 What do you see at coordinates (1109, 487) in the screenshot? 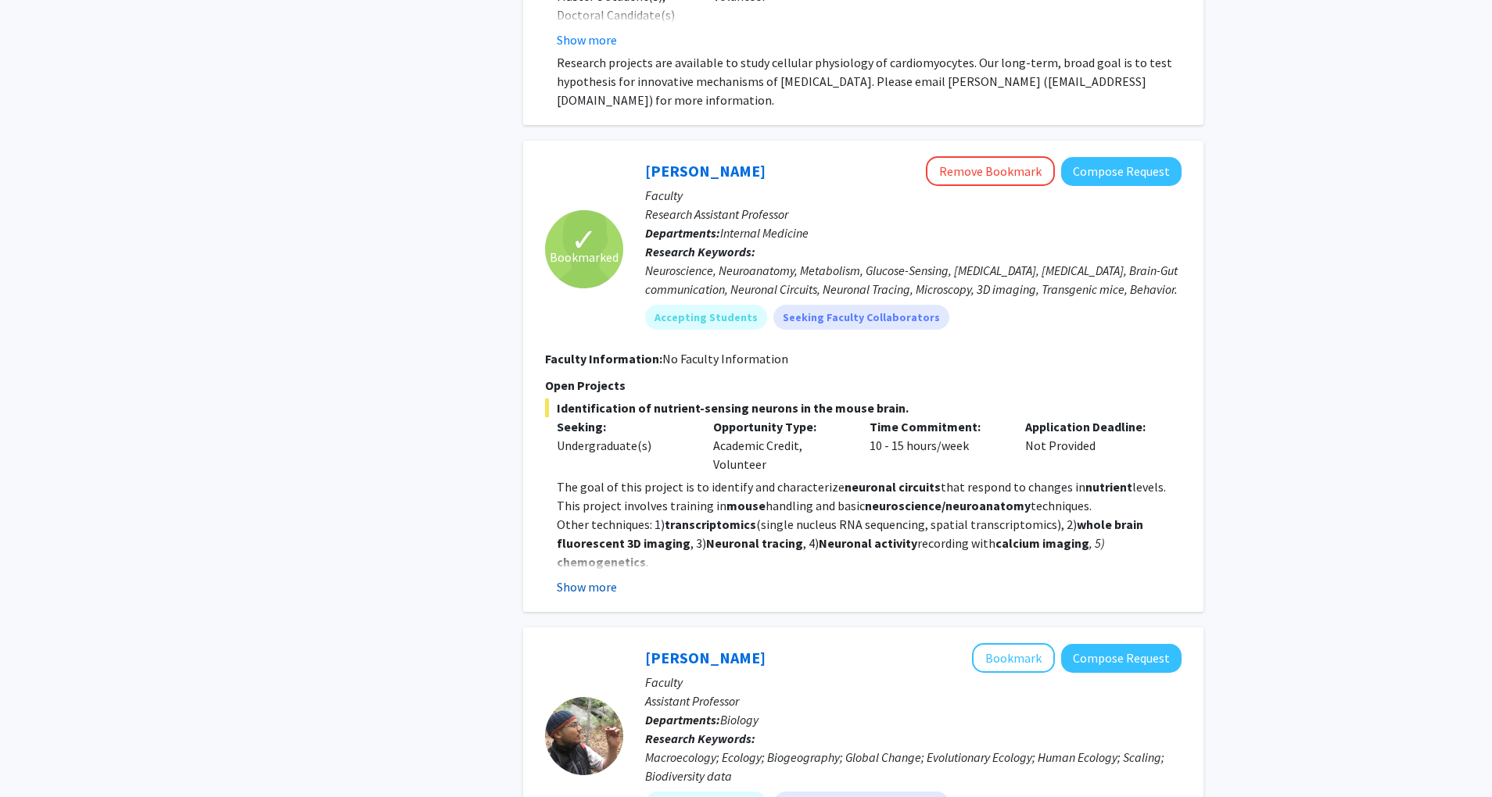
I see `strong: nutrient` at bounding box center [1109, 487].